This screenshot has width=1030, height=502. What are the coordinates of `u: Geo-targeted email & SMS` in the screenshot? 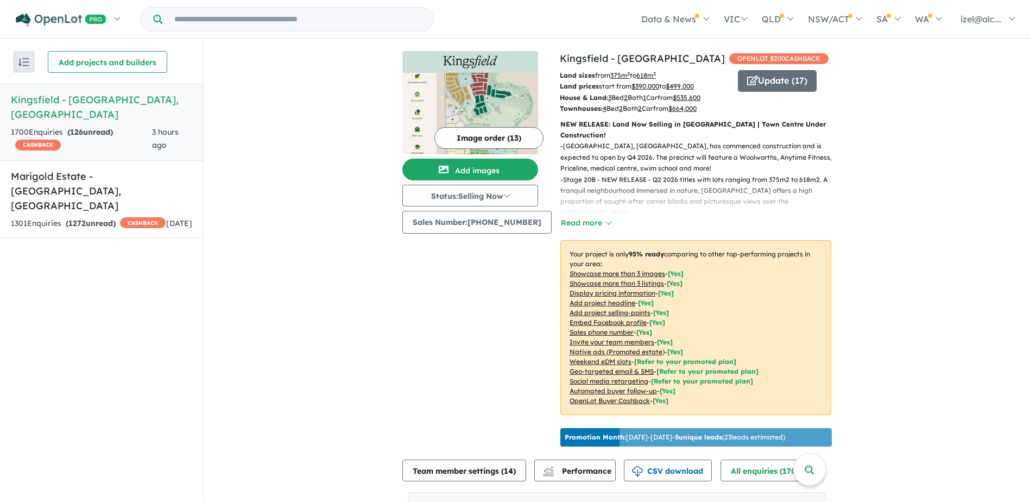 It's located at (612, 371).